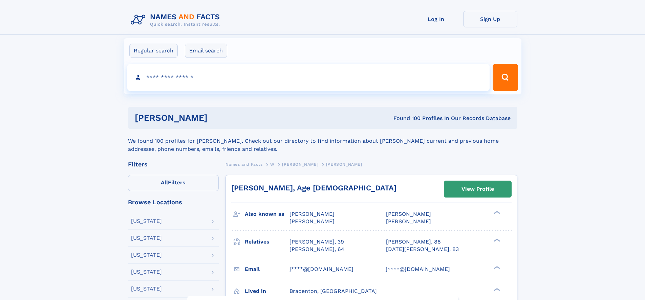 Image resolution: width=645 pixels, height=300 pixels. What do you see at coordinates (405, 118) in the screenshot?
I see `div: Found 100 Profiles In Our Records Database` at bounding box center [405, 118].